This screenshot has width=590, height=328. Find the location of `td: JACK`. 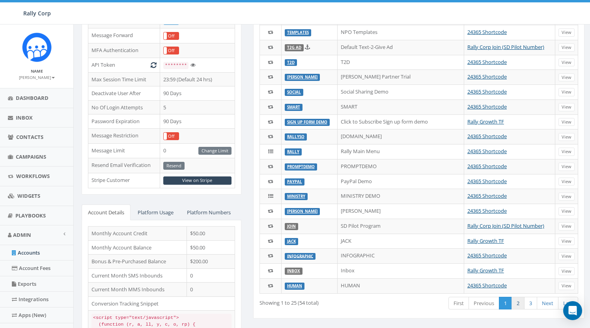

td: JACK is located at coordinates (401, 241).